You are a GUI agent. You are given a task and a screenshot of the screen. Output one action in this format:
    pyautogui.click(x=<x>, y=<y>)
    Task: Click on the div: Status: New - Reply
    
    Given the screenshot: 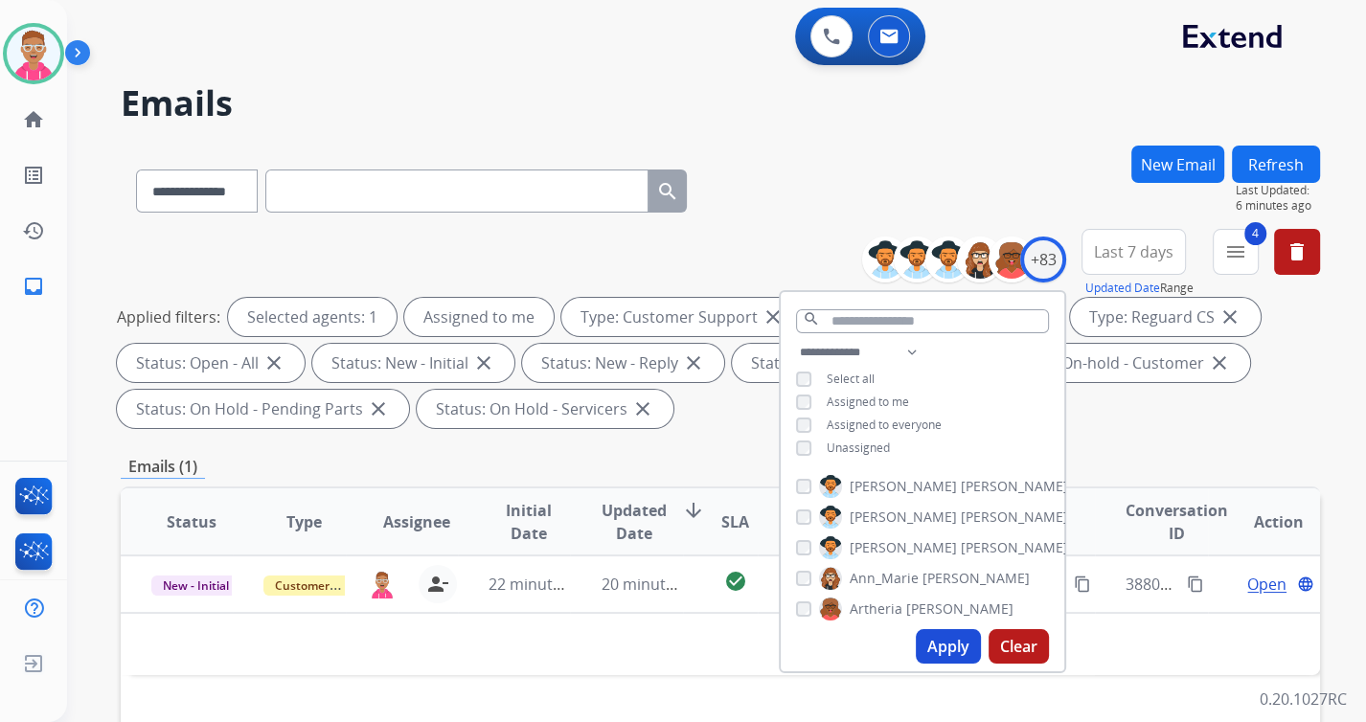 What is the action you would take?
    pyautogui.click(x=623, y=363)
    